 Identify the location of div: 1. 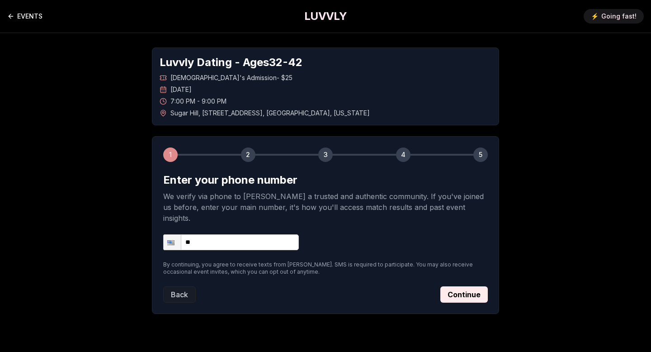
(170, 155).